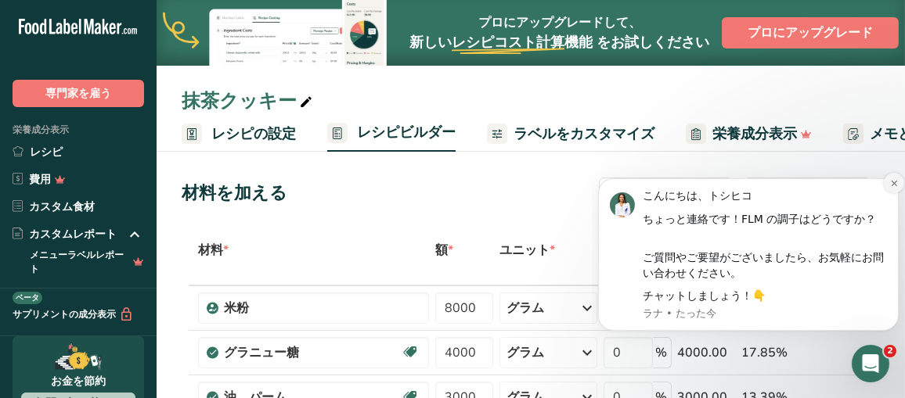 Image resolution: width=905 pixels, height=398 pixels. Describe the element at coordinates (173, 158) in the screenshot. I see `p: Ranaからのメッセージ、たった今送信` at that location.